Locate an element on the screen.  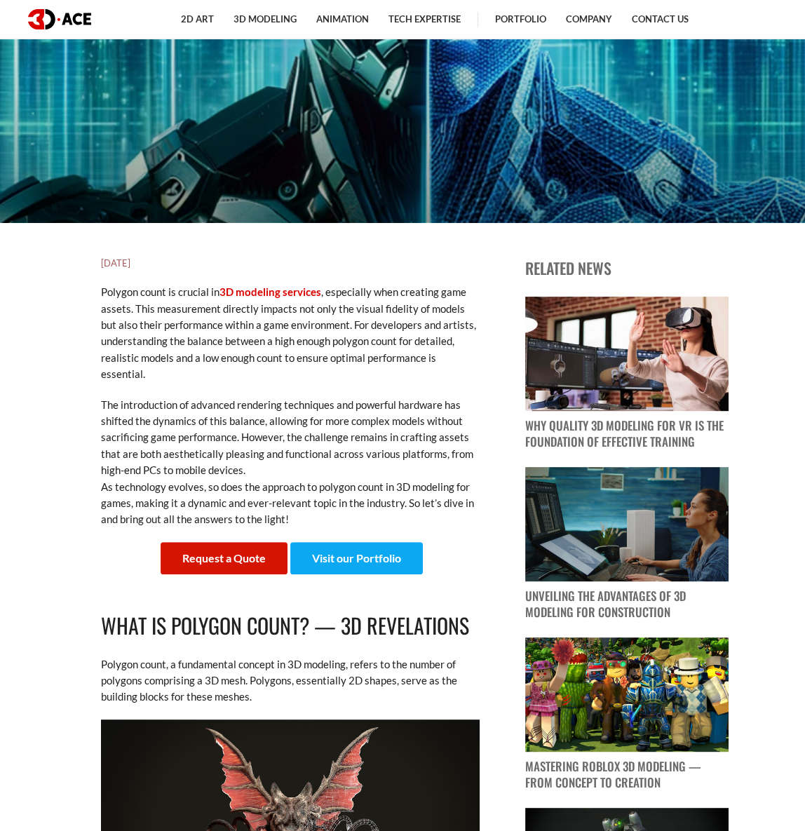
p: Related news is located at coordinates (627, 268).